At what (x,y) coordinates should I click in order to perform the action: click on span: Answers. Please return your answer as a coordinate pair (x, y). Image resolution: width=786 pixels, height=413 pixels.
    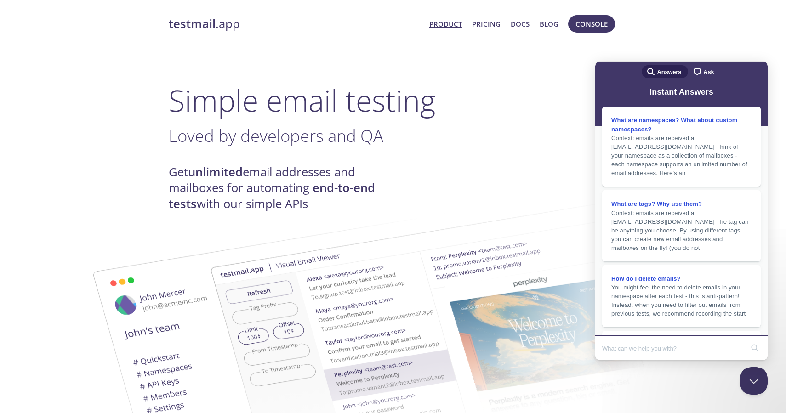
    Looking at the image, I should click on (74, 11).